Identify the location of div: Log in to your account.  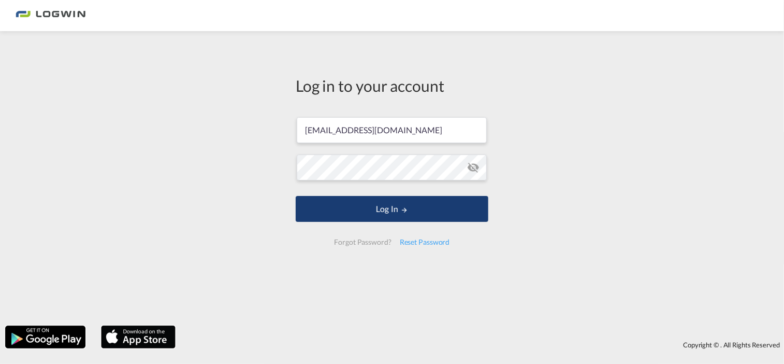
(392, 85).